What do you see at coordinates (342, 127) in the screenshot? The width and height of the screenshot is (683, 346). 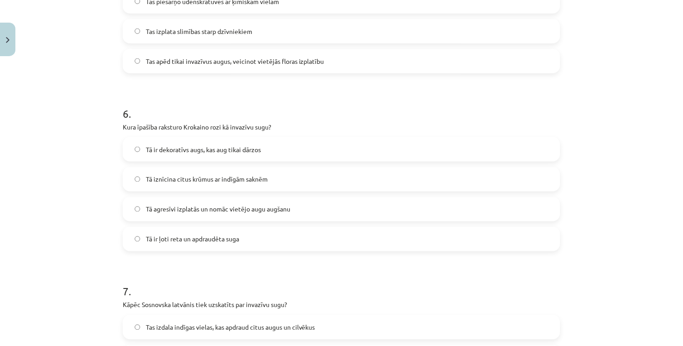 I see `p: Kura īpašība raksturo Krokaino rozi kā invazīvu sugu?` at bounding box center [342, 127].